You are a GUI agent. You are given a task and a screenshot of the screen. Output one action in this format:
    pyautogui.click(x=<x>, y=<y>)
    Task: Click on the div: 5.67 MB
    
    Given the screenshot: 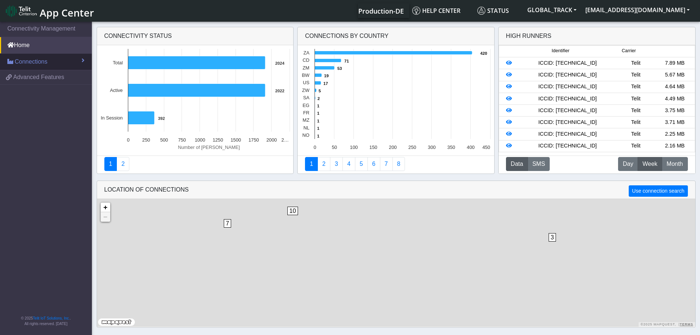 What is the action you would take?
    pyautogui.click(x=675, y=75)
    